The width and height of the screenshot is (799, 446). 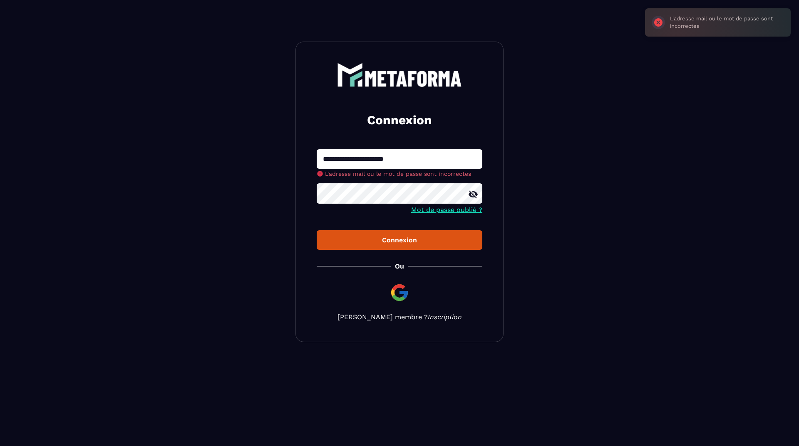 I want to click on img: logo, so click(x=399, y=75).